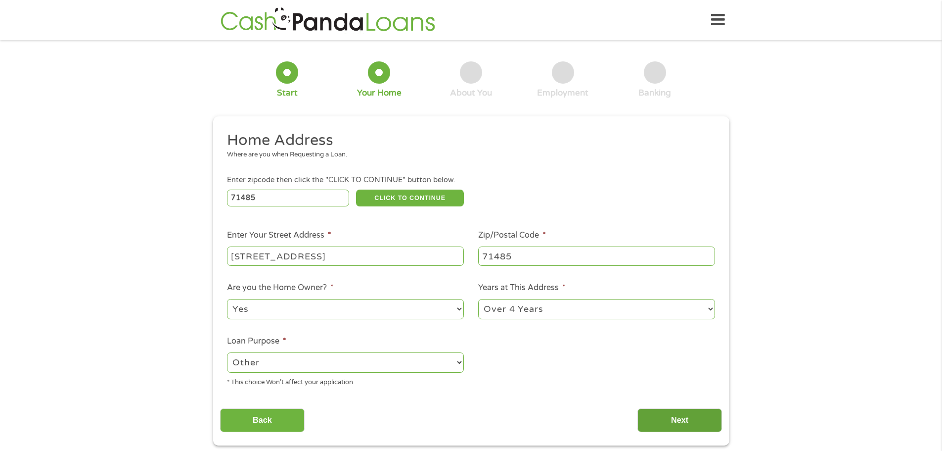 The image size is (942, 451). What do you see at coordinates (680, 420) in the screenshot?
I see `input: Next` at bounding box center [680, 420].